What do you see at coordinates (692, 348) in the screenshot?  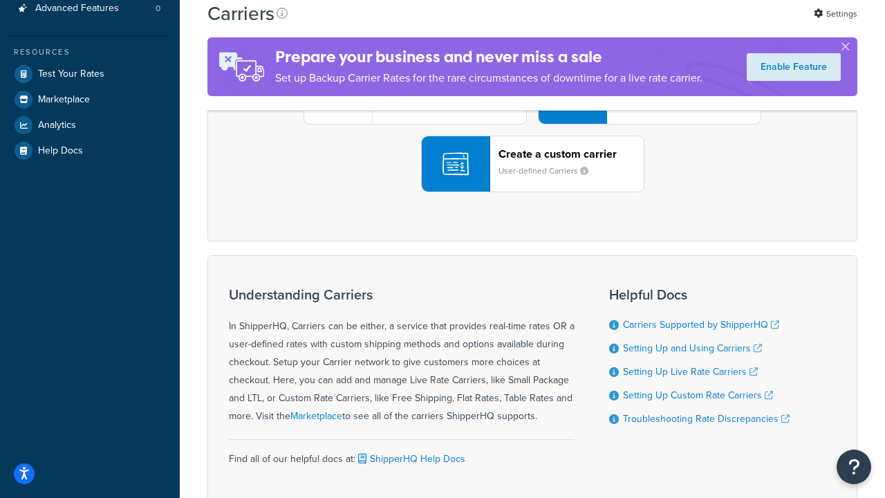 I see `a: Setting Up and Using Carriers` at bounding box center [692, 348].